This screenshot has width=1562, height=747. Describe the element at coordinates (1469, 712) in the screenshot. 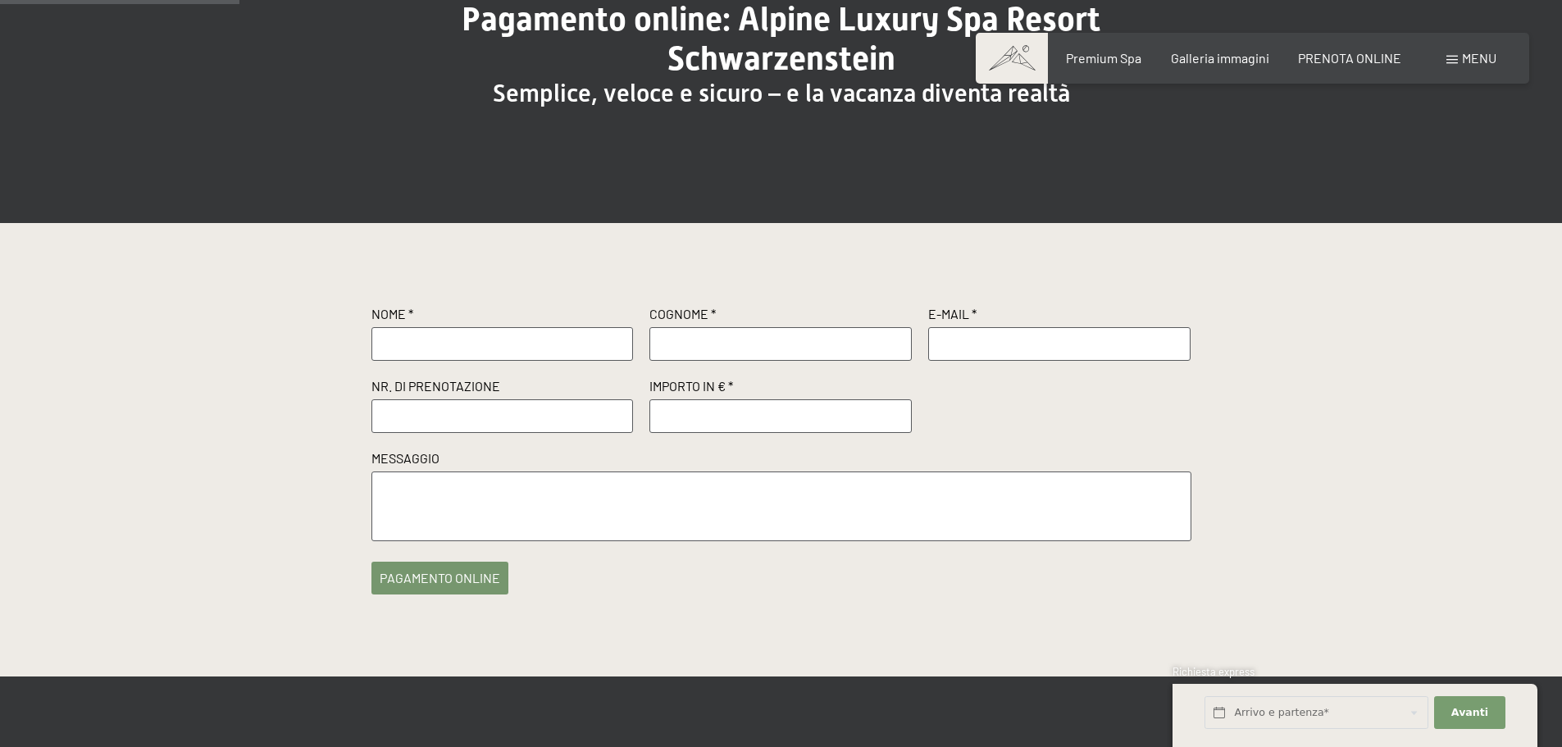

I see `button: Avanti` at that location.